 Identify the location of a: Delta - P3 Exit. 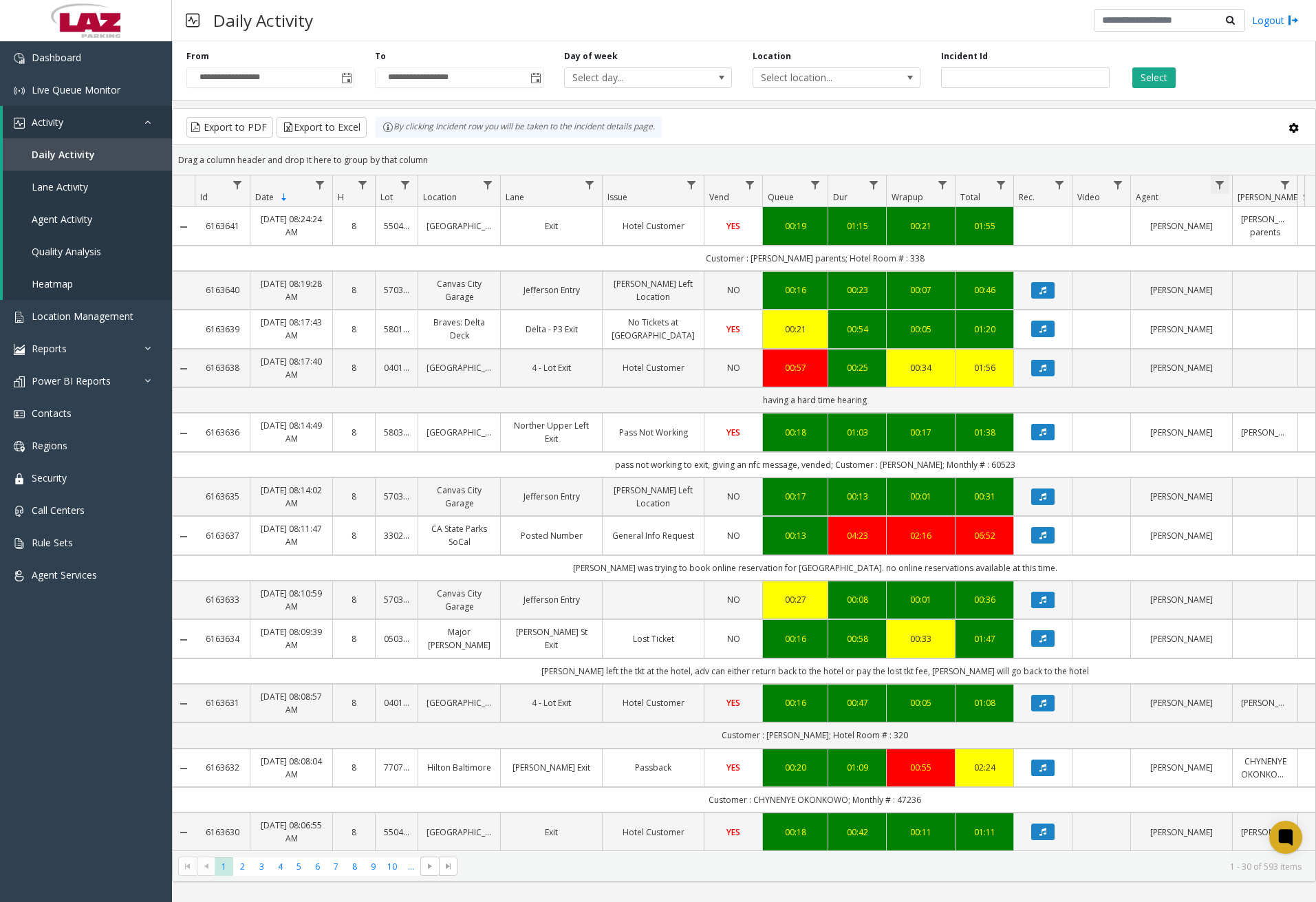
(551, 329).